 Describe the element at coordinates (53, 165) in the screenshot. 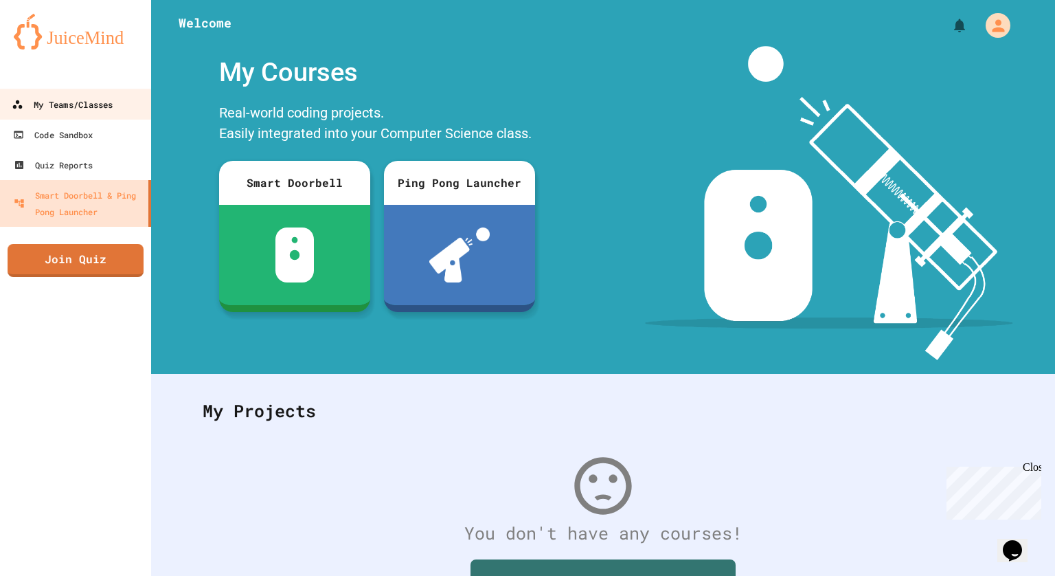

I see `div: Quiz Reports` at that location.